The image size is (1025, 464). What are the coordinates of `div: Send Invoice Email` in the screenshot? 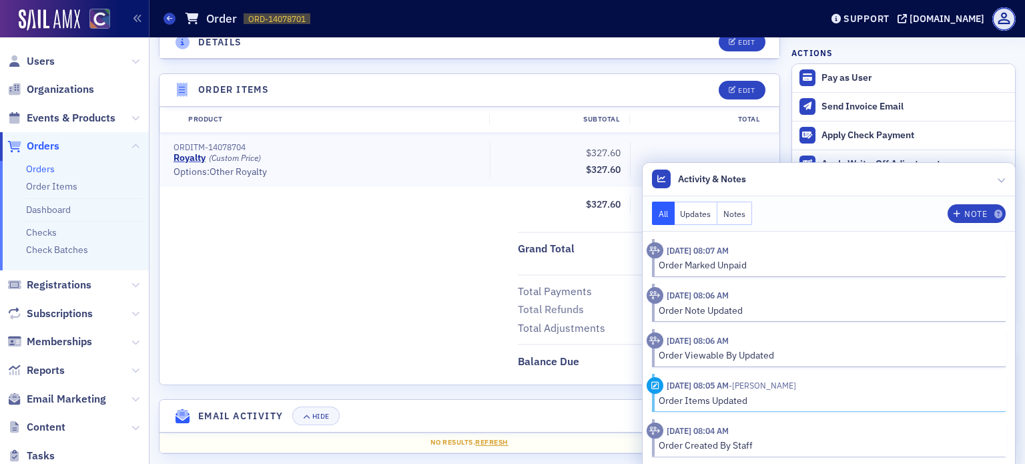 It's located at (915, 107).